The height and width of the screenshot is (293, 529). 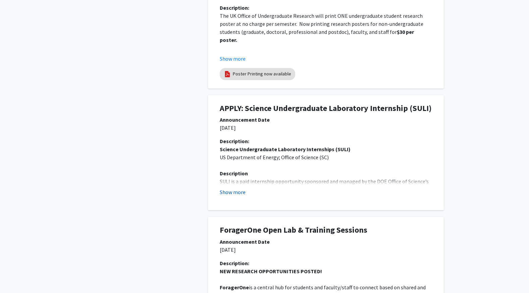 What do you see at coordinates (326, 157) in the screenshot?
I see `p: US Department of Energy; Office of Science (SC)` at bounding box center [326, 157].